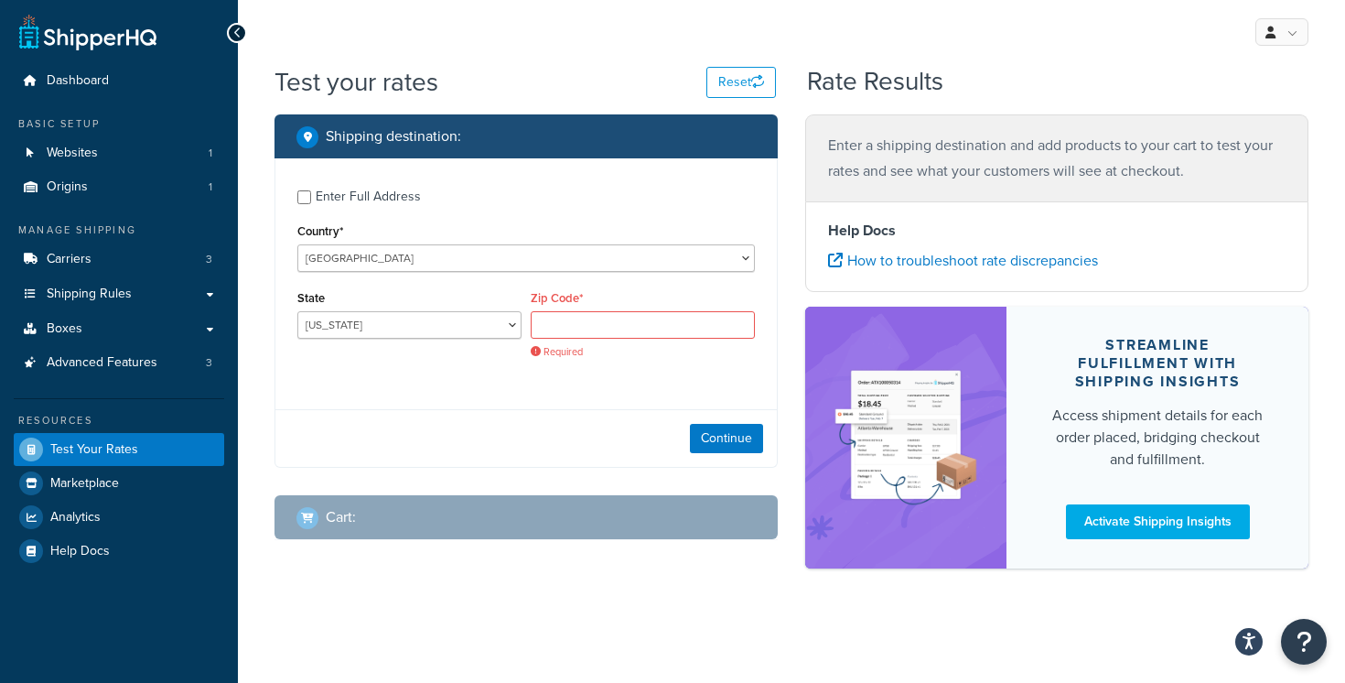  Describe the element at coordinates (119, 551) in the screenshot. I see `a: Help Docs` at that location.